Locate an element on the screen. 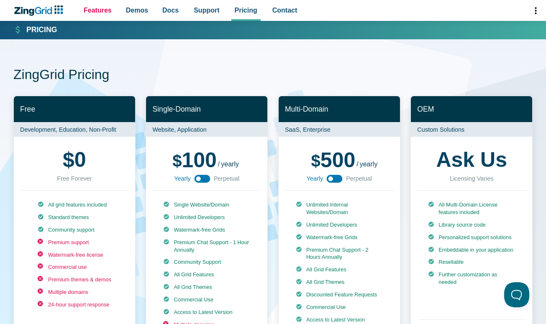 This screenshot has height=324, width=546. span: 100 is located at coordinates (195, 160).